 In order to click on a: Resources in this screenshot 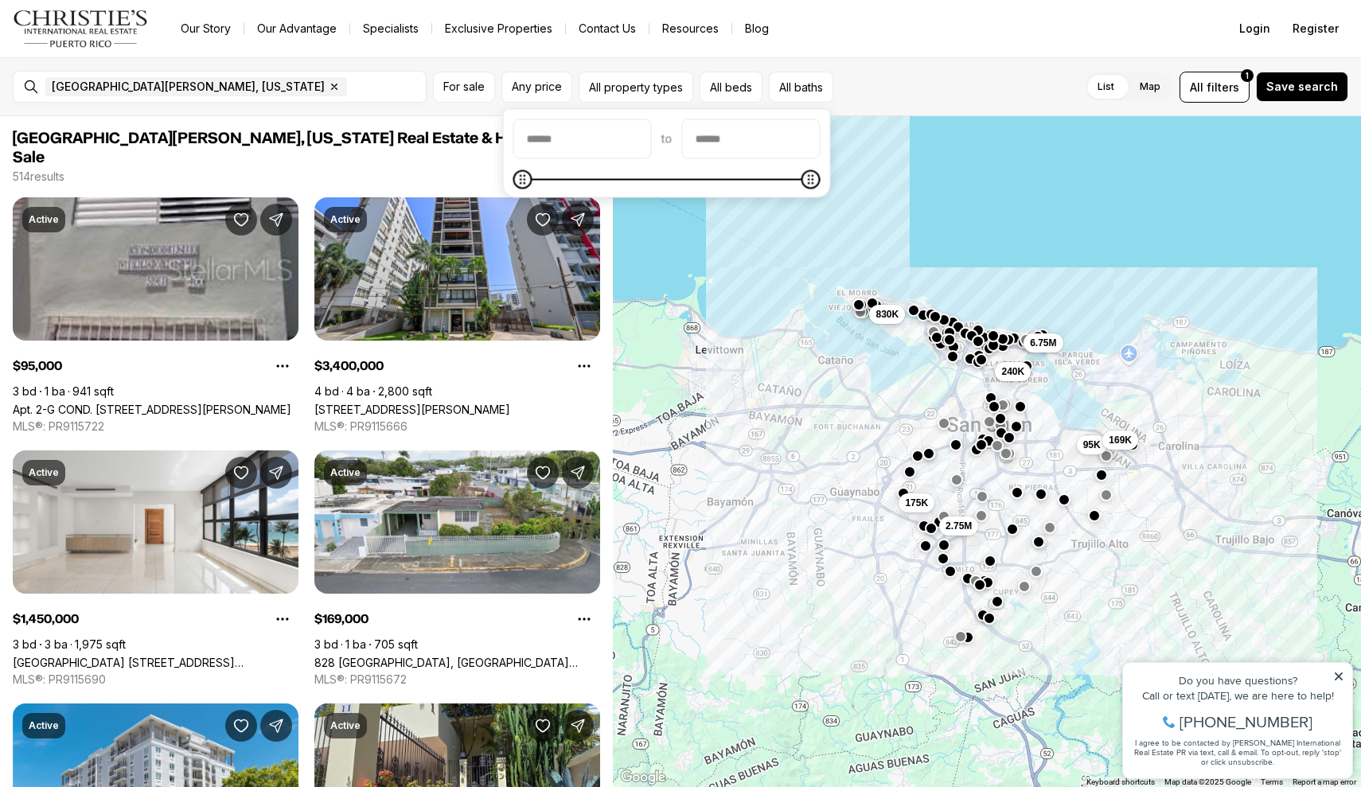, I will do `click(690, 29)`.